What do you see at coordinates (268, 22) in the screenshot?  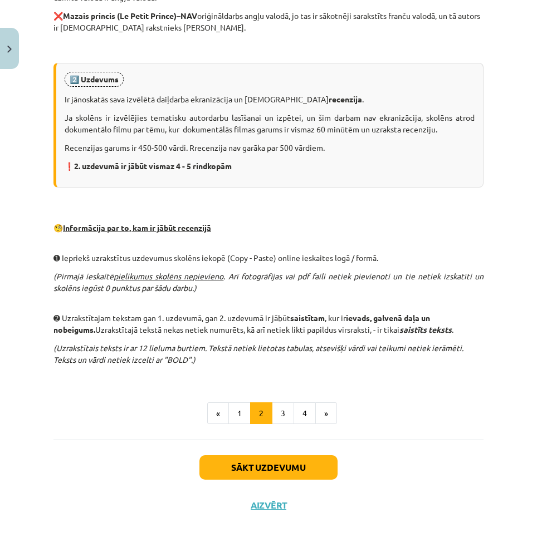 I see `p: ❌ – oriģināldarbs angļu valodā, jo tas ir sākotnēji sarakstīts franču valodā, un tā autors ir [DE...` at bounding box center [268, 22].